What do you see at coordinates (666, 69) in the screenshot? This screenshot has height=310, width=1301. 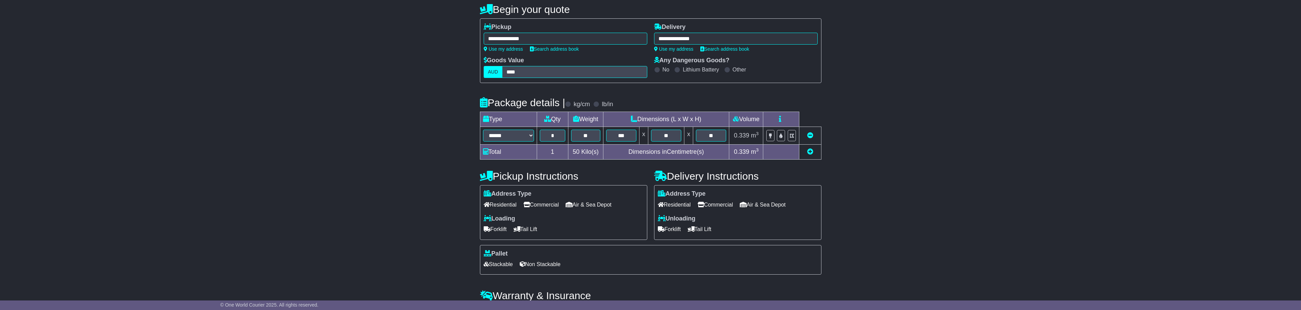 I see `label: No` at bounding box center [666, 69].